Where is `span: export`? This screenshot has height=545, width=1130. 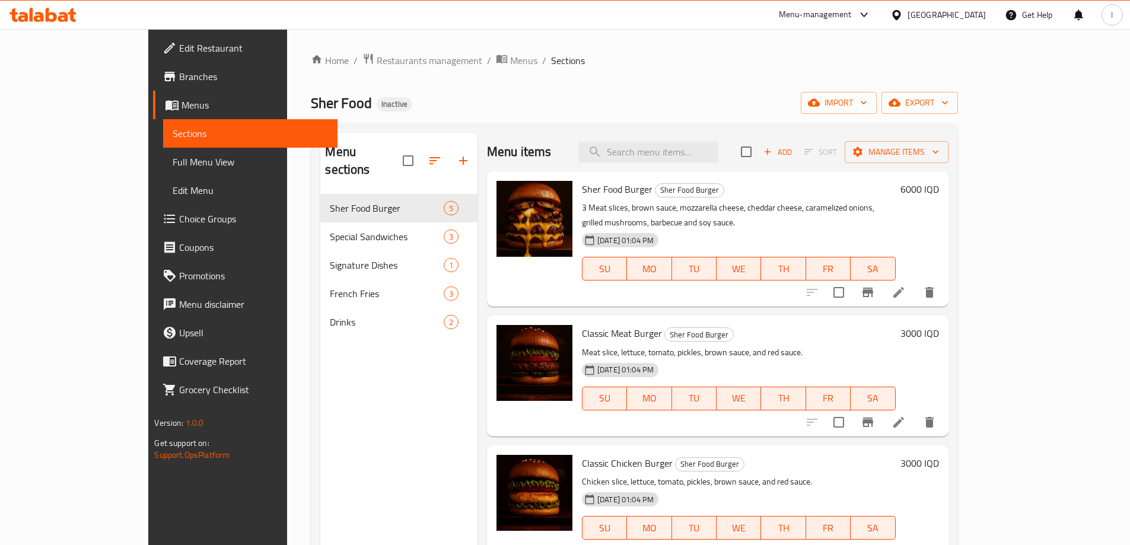 span: export is located at coordinates (920, 103).